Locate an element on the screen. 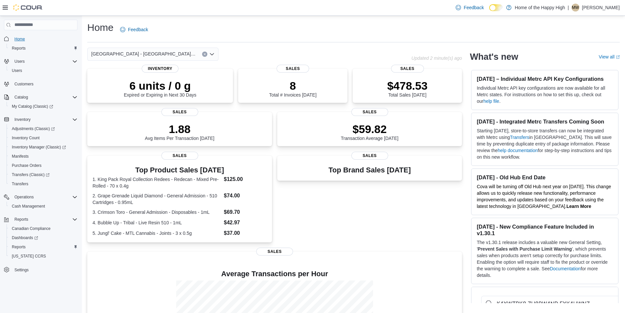  a: View allExternal link is located at coordinates (609, 57).